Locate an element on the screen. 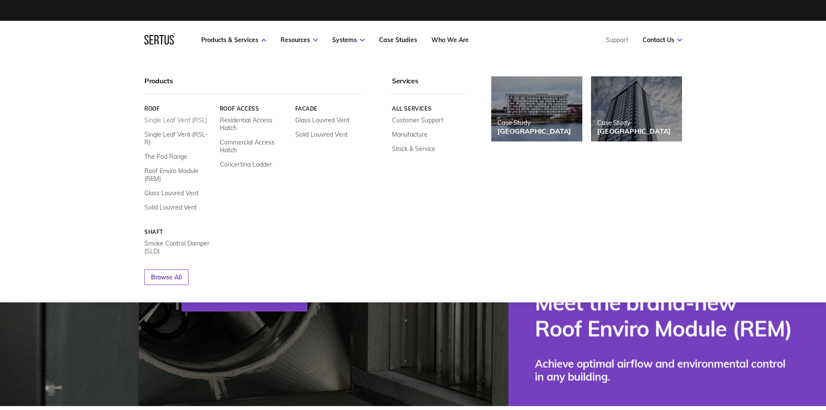 Image resolution: width=826 pixels, height=410 pixels. a: Single Leaf Vent (RSL) is located at coordinates (176, 120).